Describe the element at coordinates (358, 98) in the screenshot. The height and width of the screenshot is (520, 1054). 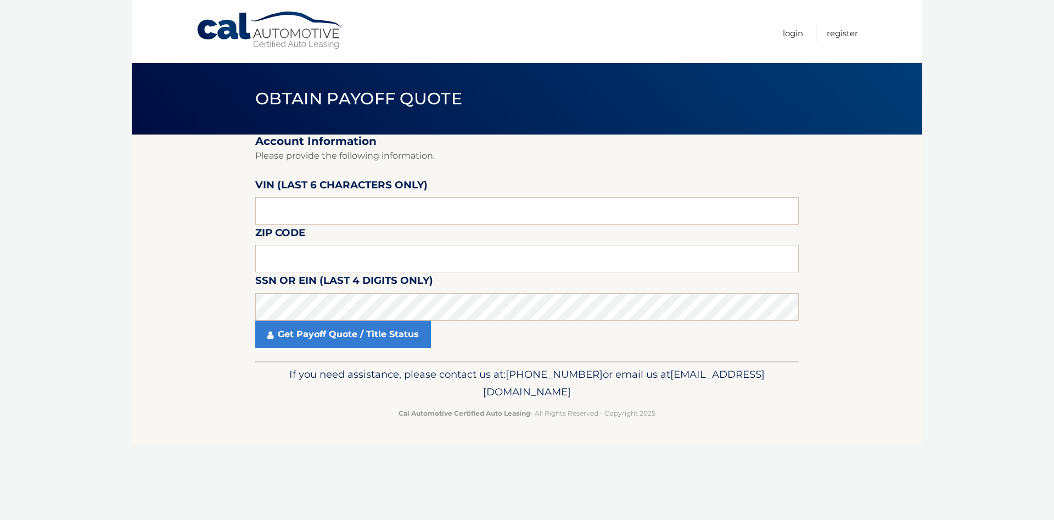
I see `span: Obtain Payoff Quote` at that location.